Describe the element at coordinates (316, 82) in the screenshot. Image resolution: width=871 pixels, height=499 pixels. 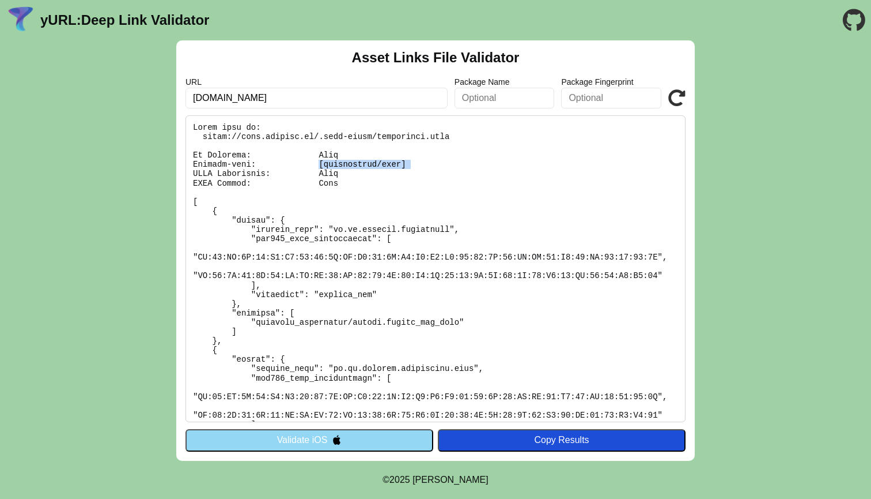
I see `label: URL` at that location.